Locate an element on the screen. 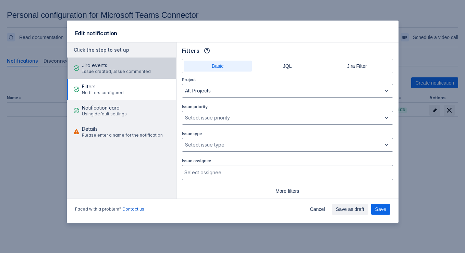  span: warn is located at coordinates (76, 132).